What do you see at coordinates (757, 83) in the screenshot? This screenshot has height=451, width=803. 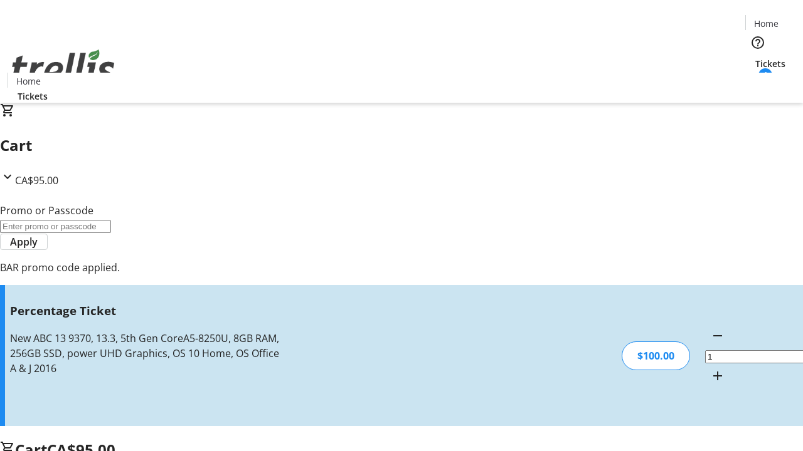 I see `button: Cart` at bounding box center [757, 83].